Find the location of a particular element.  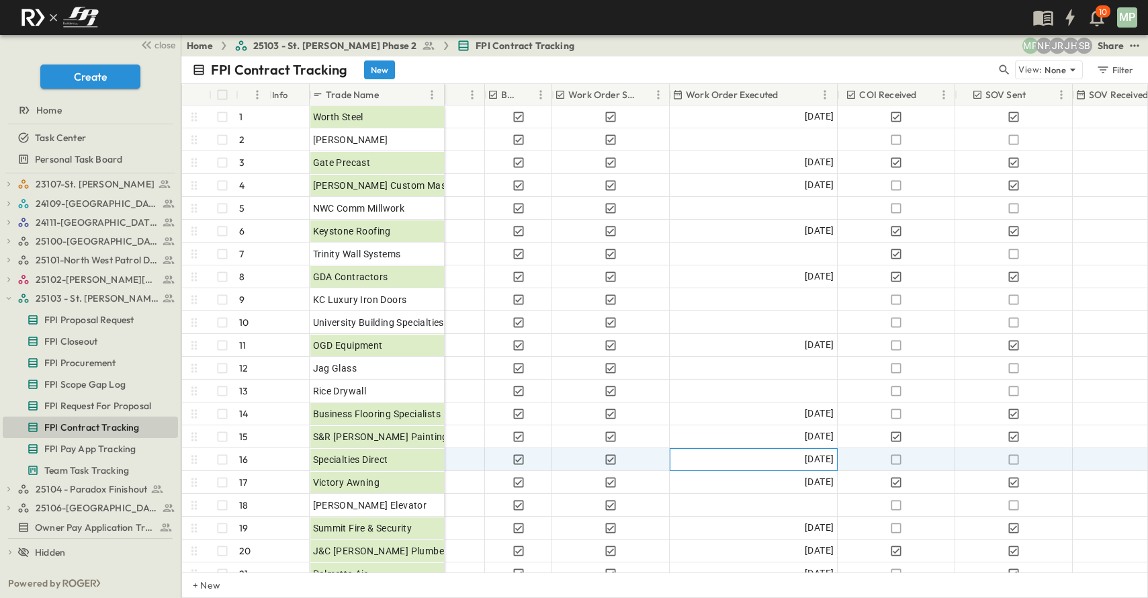

p: 16 is located at coordinates (243, 460).